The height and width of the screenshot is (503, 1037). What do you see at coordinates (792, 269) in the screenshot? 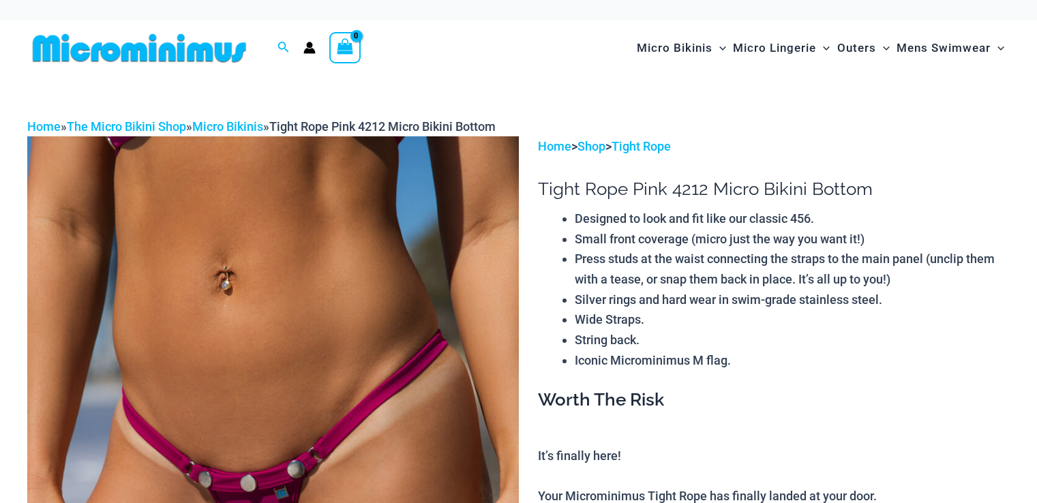
I see `li: Press studs at the waist connecting the straps to the main panel (unclip them with a tease, or sn...` at bounding box center [792, 269].